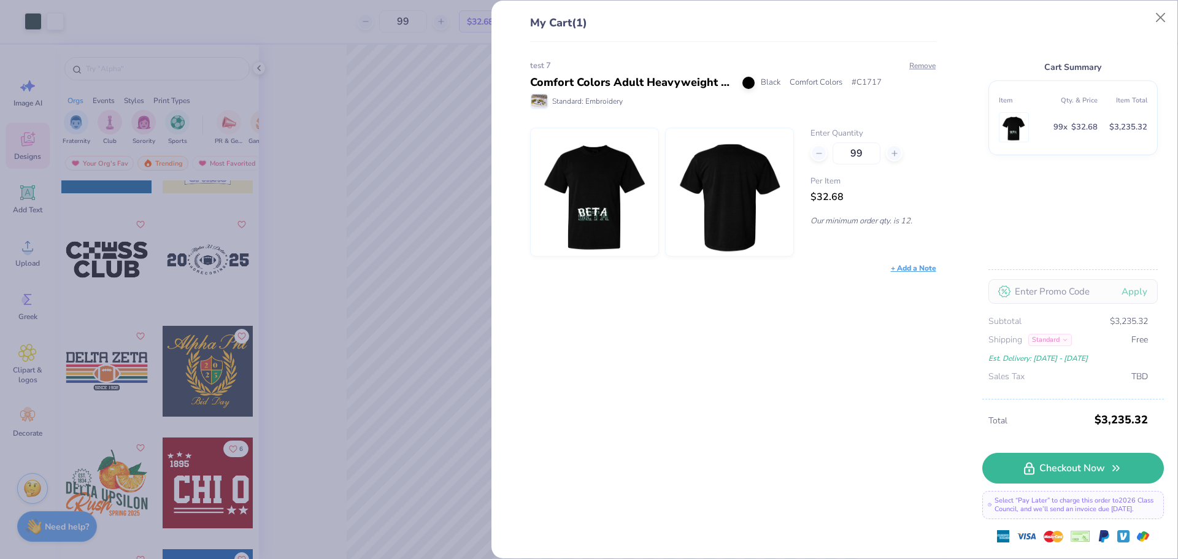 The width and height of the screenshot is (1178, 559). What do you see at coordinates (1006, 377) in the screenshot?
I see `span: Sales Tax` at bounding box center [1006, 377].